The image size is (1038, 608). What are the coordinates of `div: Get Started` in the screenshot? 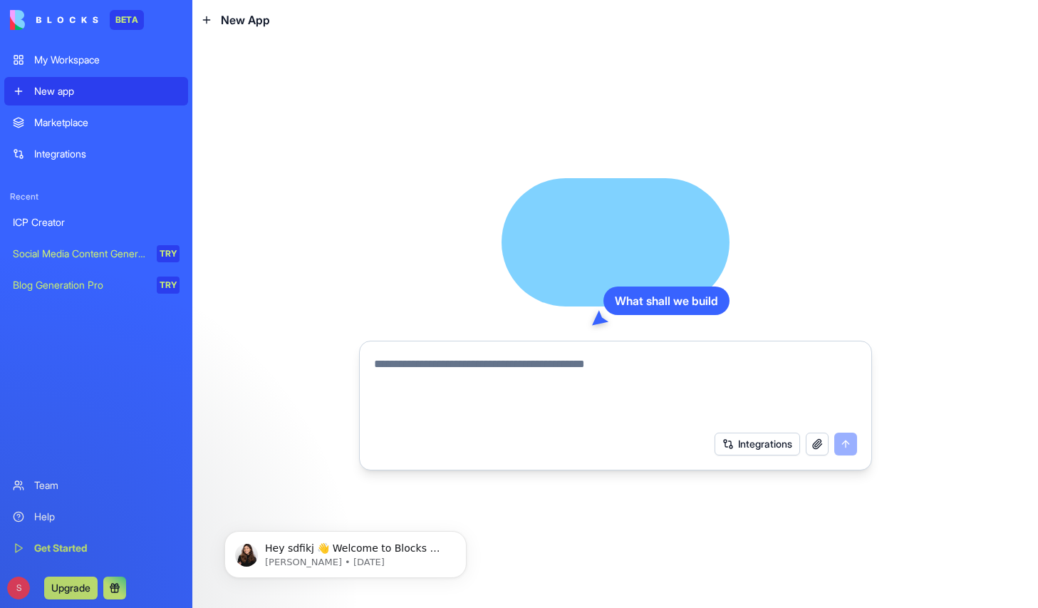 It's located at (107, 548).